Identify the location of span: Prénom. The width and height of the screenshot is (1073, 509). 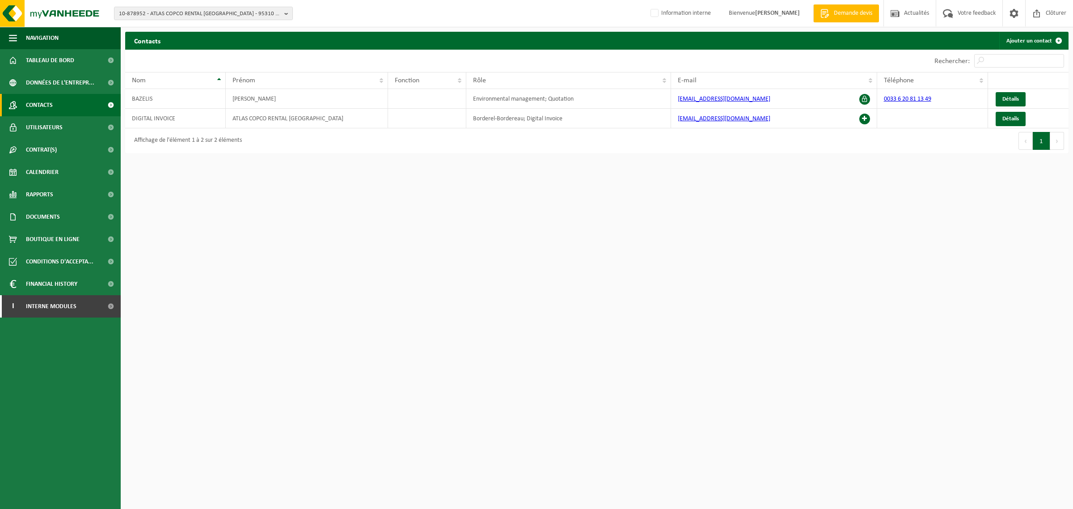
(244, 80).